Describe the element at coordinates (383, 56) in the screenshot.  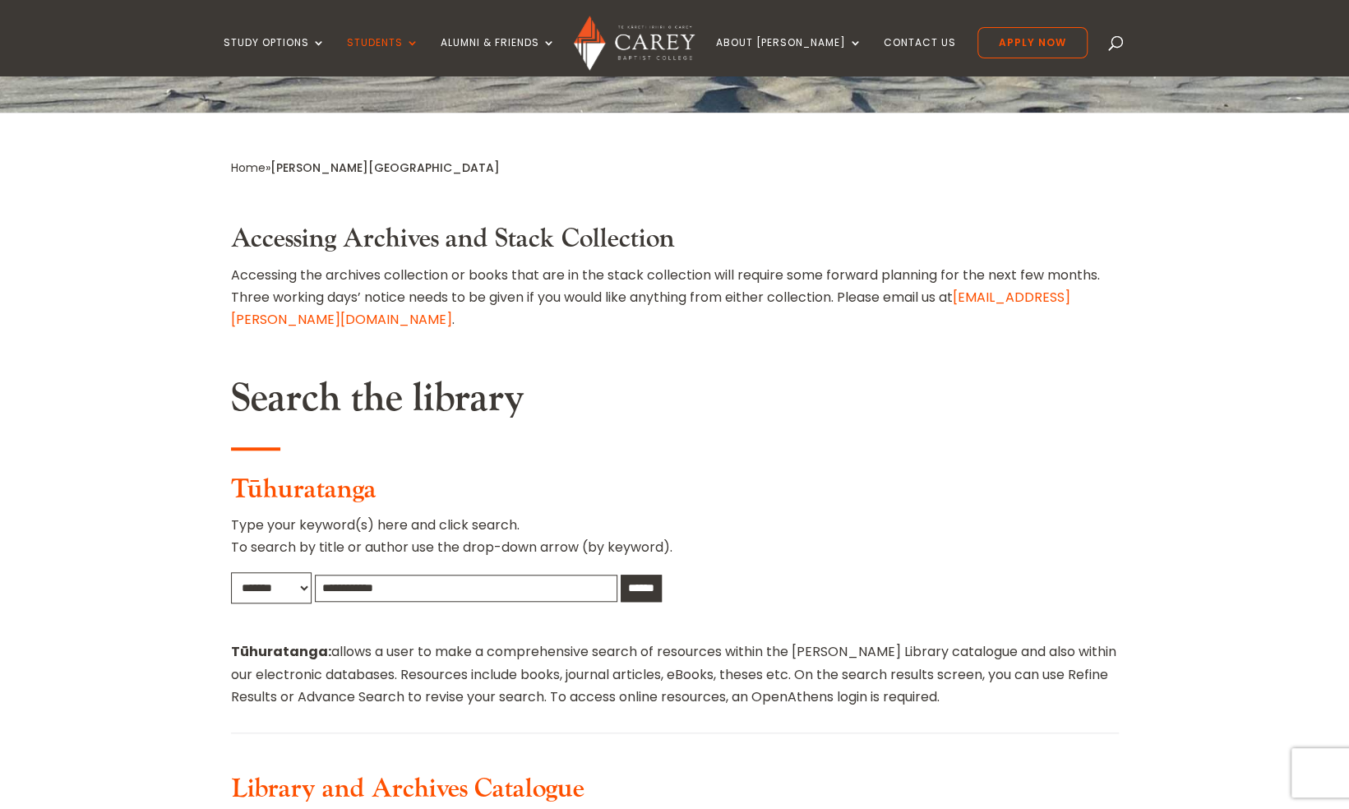
I see `a: Students` at that location.